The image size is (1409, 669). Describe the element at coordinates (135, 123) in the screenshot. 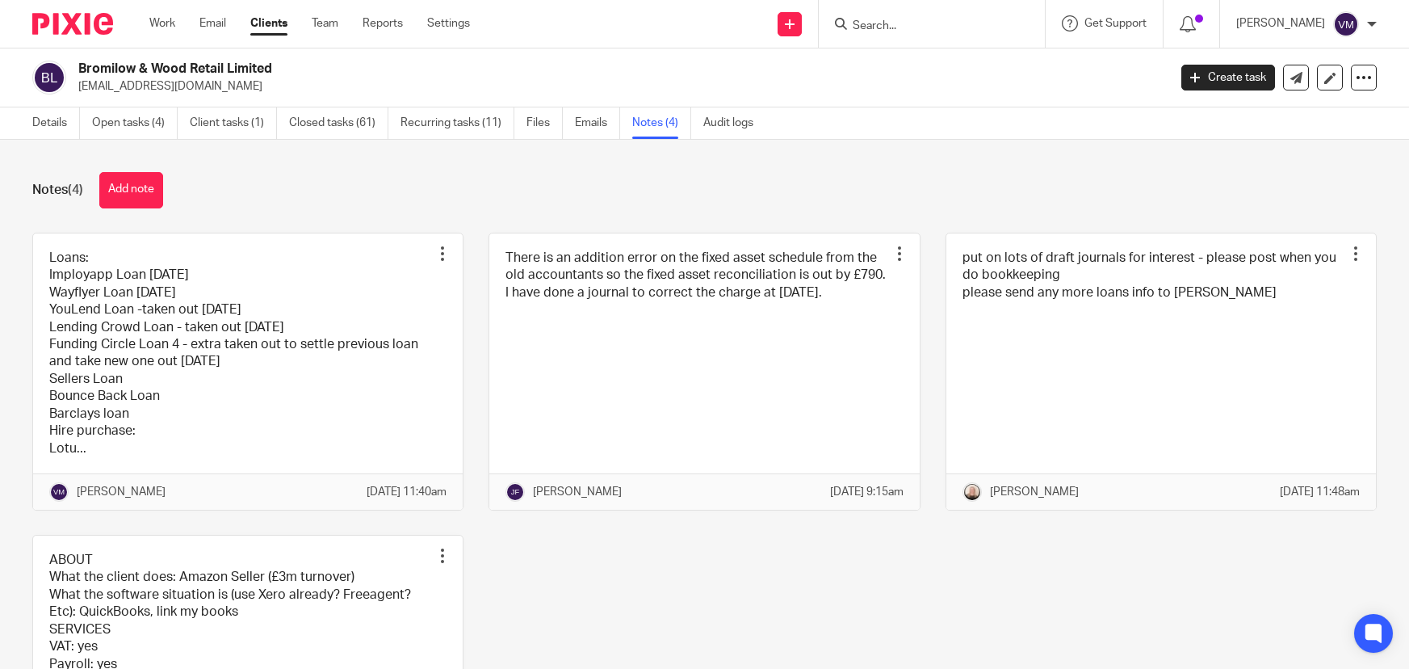

I see `a: Open tasks (4)` at that location.